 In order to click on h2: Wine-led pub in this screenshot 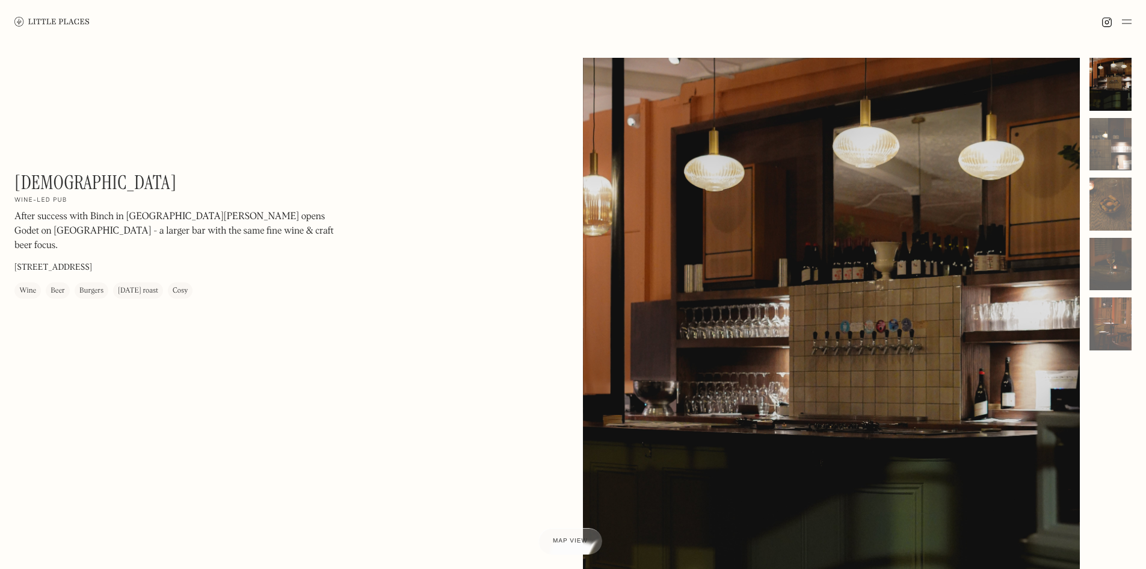, I will do `click(41, 200)`.